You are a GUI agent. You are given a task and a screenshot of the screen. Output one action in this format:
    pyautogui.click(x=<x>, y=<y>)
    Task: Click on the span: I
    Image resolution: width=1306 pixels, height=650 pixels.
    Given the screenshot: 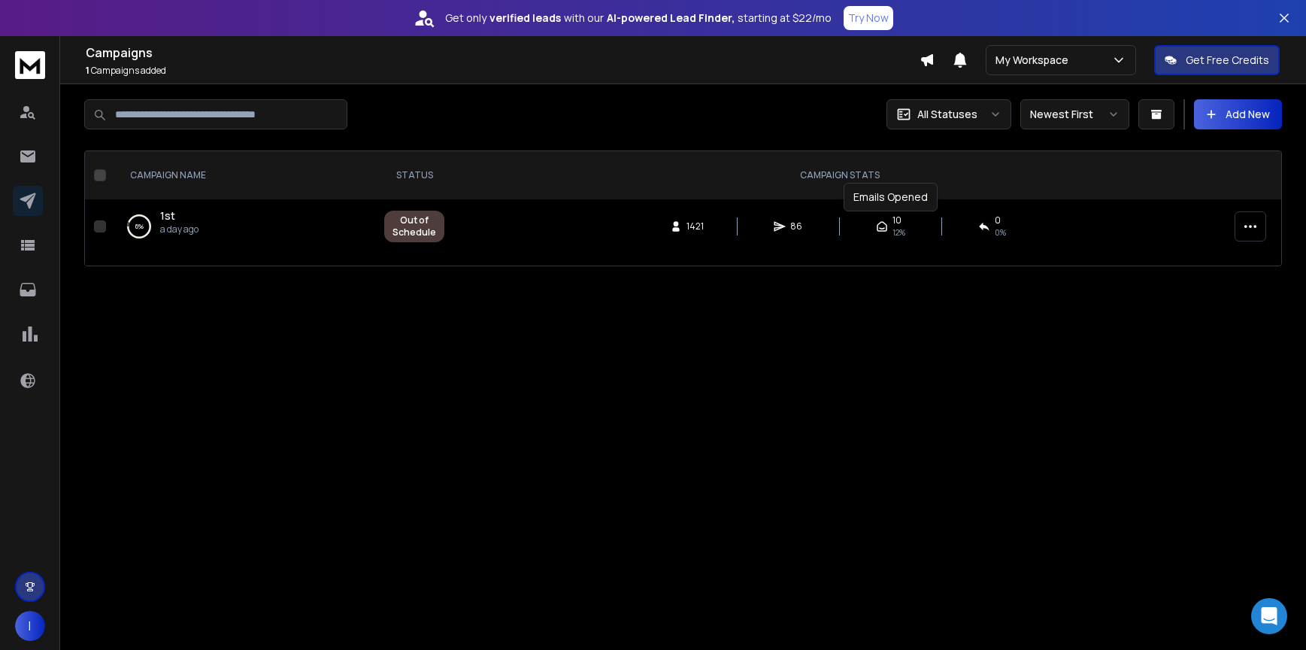 What is the action you would take?
    pyautogui.click(x=30, y=626)
    